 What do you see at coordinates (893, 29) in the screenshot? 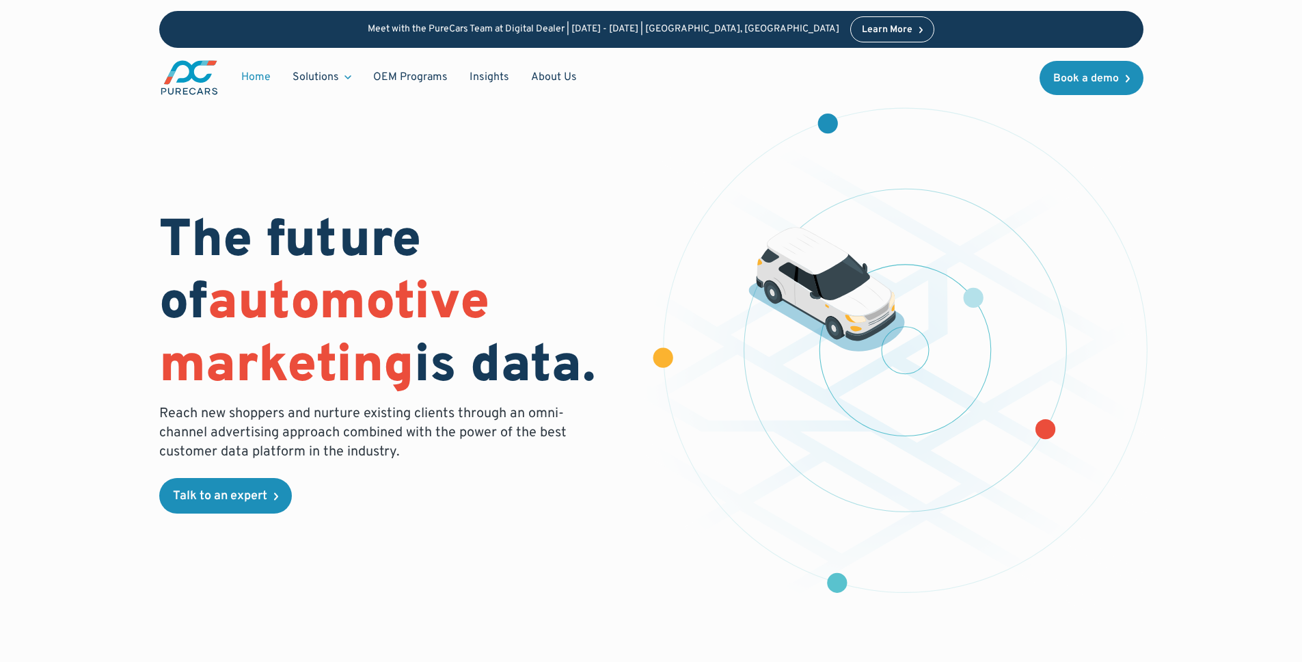
I see `a: Learn More` at bounding box center [893, 29].